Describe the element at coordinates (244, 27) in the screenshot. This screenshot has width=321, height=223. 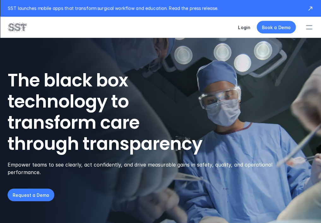
I see `a: Login` at that location.